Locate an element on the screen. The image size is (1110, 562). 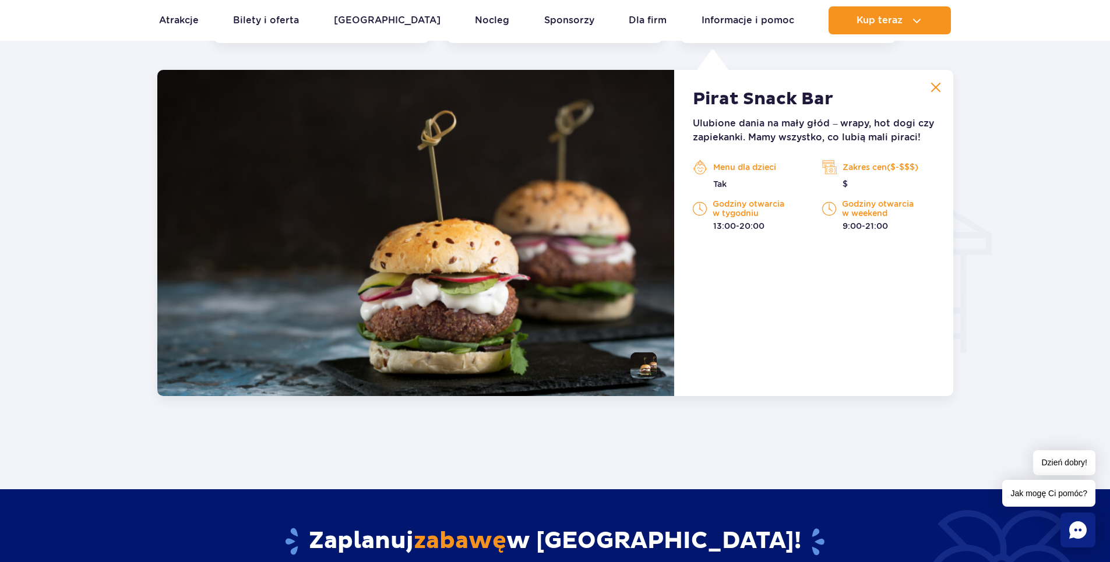
p: Tak is located at coordinates (749, 184).